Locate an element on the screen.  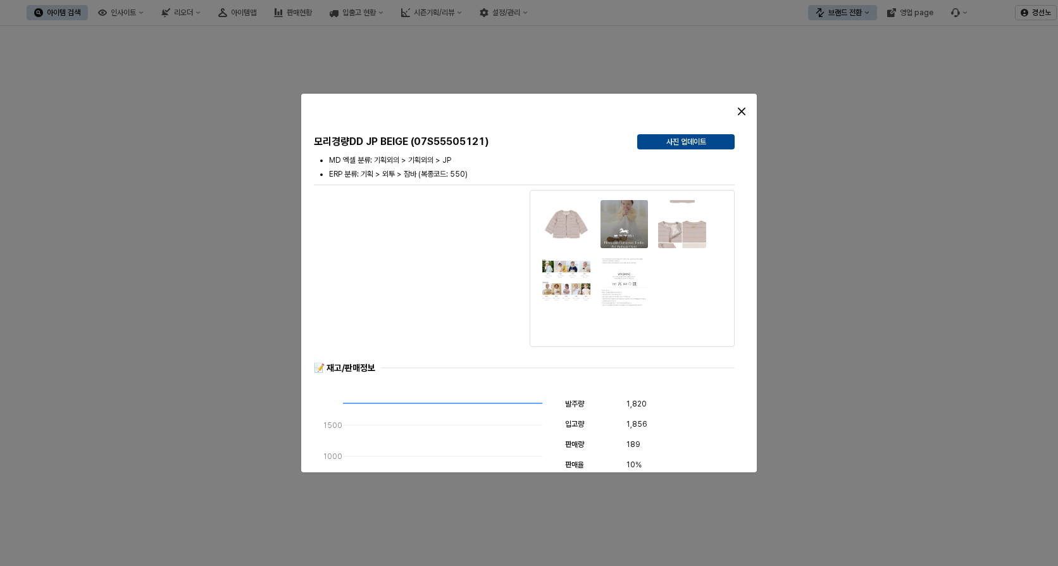
button: 사진 업데이트 is located at coordinates (686, 142).